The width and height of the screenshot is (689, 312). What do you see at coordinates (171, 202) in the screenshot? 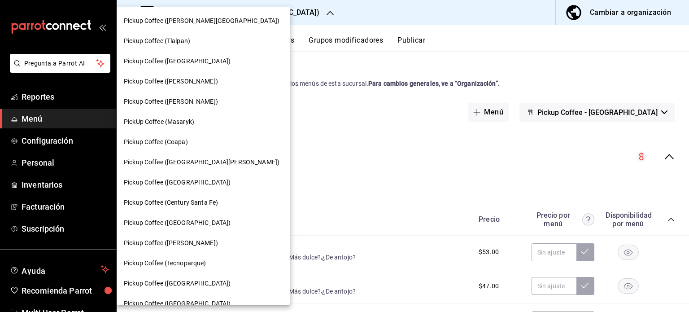
I see `span: Pickup Coffee (Century Santa Fe)` at bounding box center [171, 202].